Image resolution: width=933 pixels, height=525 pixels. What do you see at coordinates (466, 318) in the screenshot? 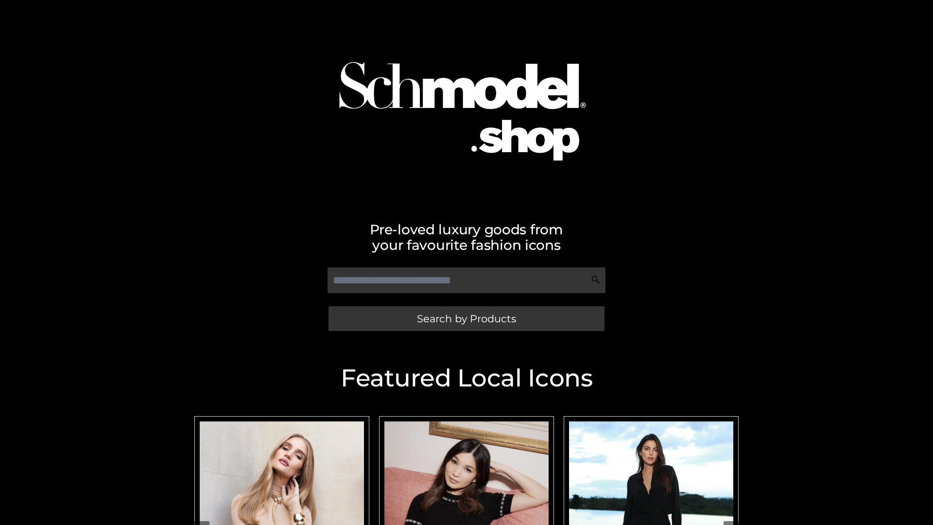
I see `a: Search by Products` at bounding box center [466, 318].